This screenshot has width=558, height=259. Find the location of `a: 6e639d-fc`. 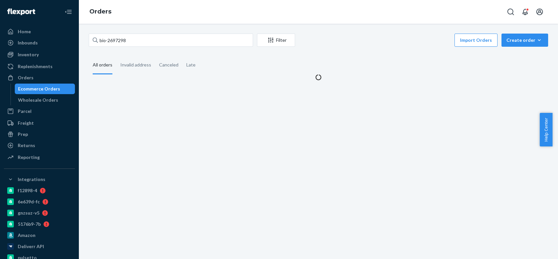

a: 6e639d-fc is located at coordinates (39, 201).